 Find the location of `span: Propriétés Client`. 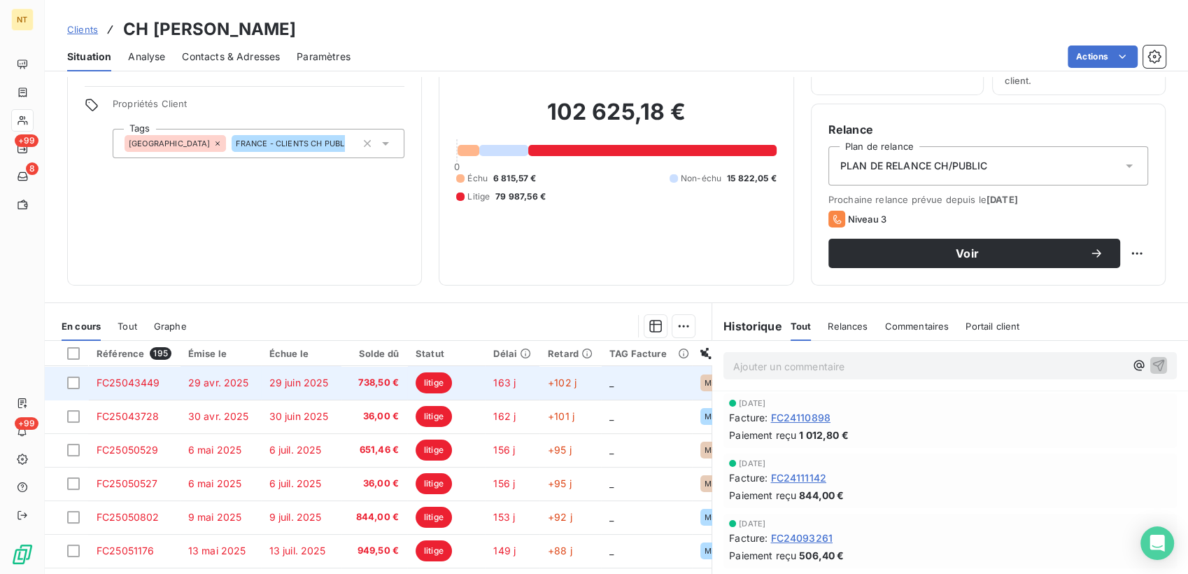

span: Propriétés Client is located at coordinates (258, 108).